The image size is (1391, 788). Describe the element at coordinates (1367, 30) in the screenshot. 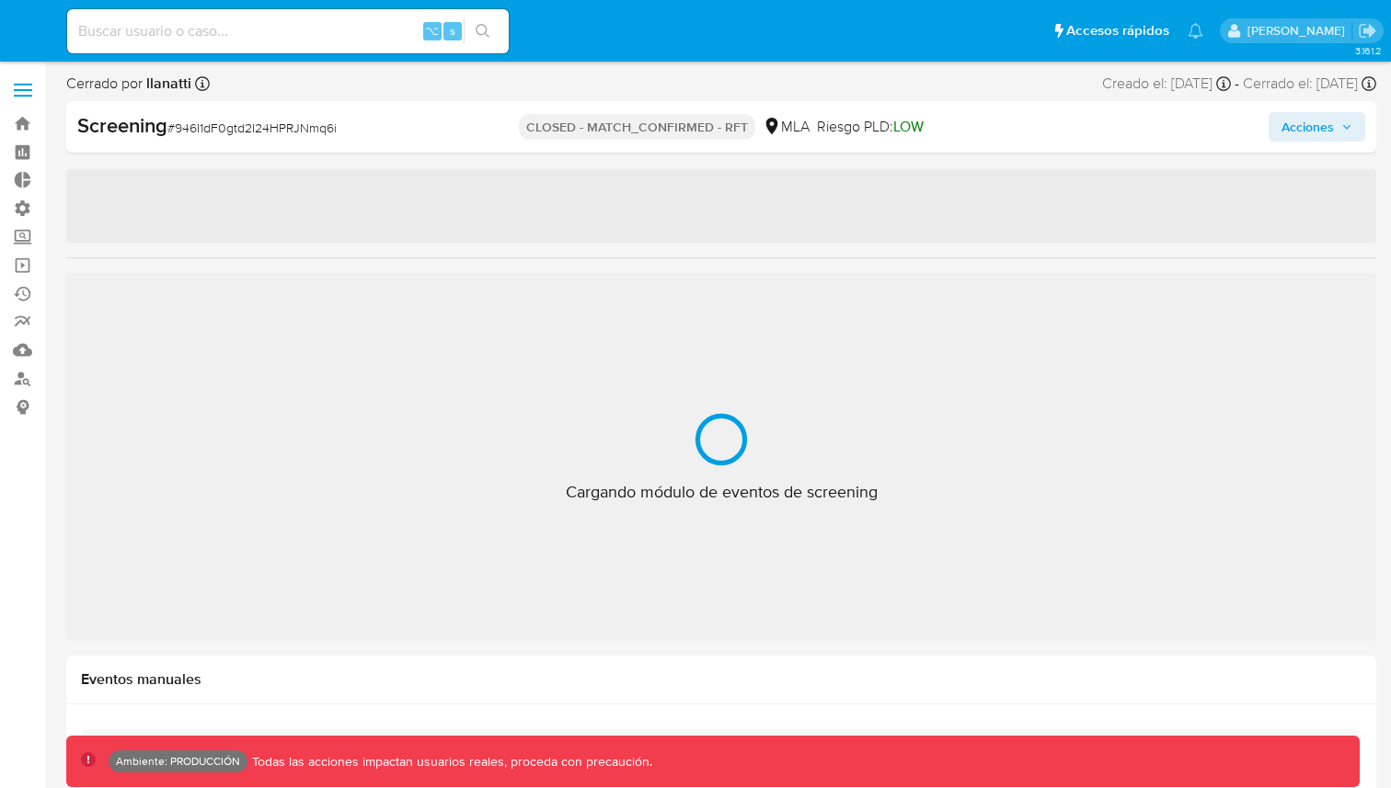

I see `a: Salir` at that location.